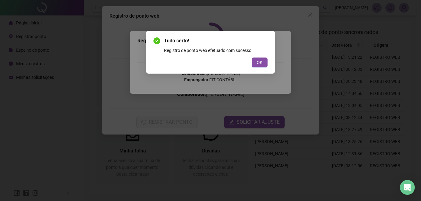 The image size is (421, 201). I want to click on div: Open Intercom Messenger, so click(407, 188).